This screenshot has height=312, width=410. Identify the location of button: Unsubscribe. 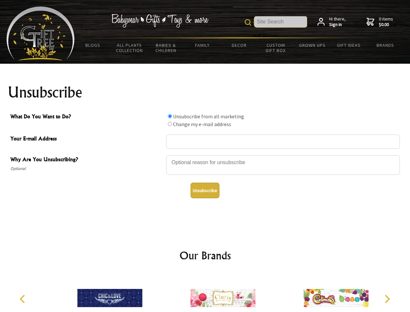
(205, 190).